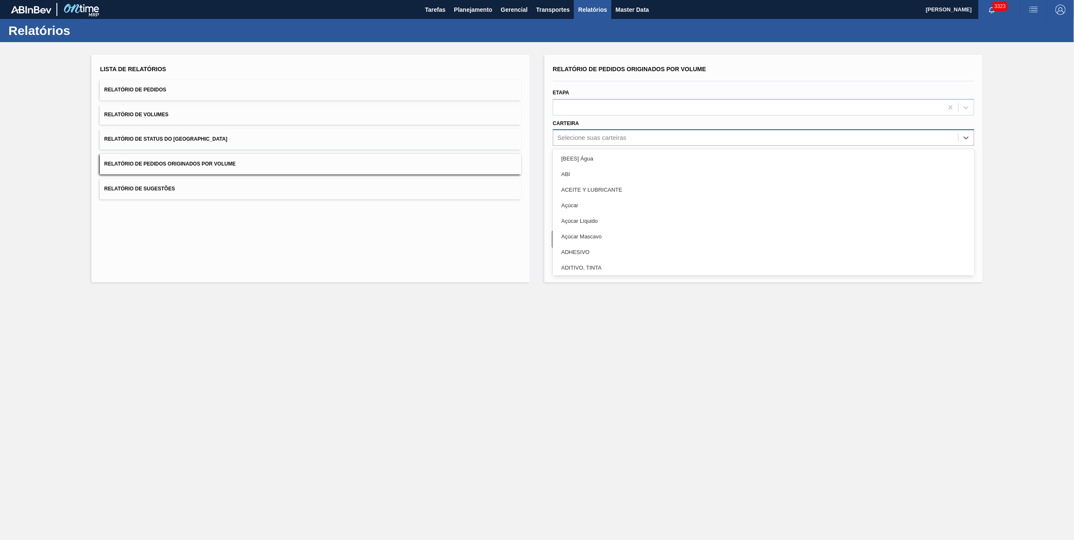  What do you see at coordinates (473, 10) in the screenshot?
I see `span: Planejamento` at bounding box center [473, 10].